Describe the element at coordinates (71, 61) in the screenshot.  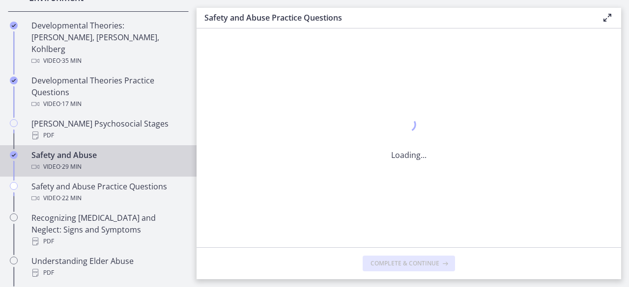
I see `span: · 35 min` at that location.